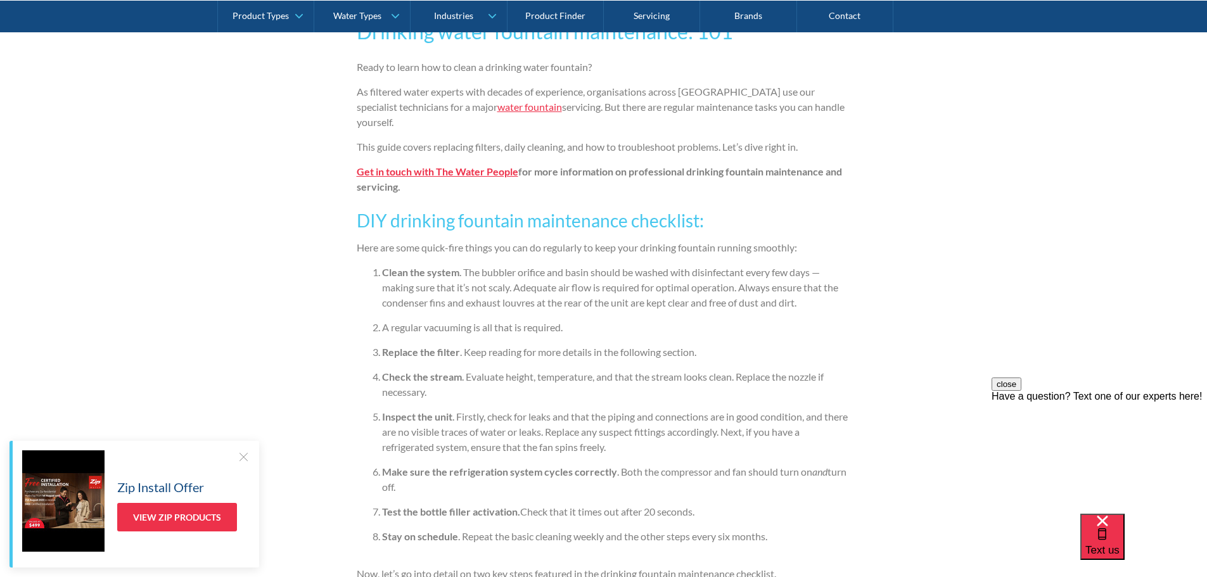 This screenshot has width=1207, height=577. What do you see at coordinates (604, 32) in the screenshot?
I see `h2: Drinking water fountain maintenance: 101` at bounding box center [604, 32].